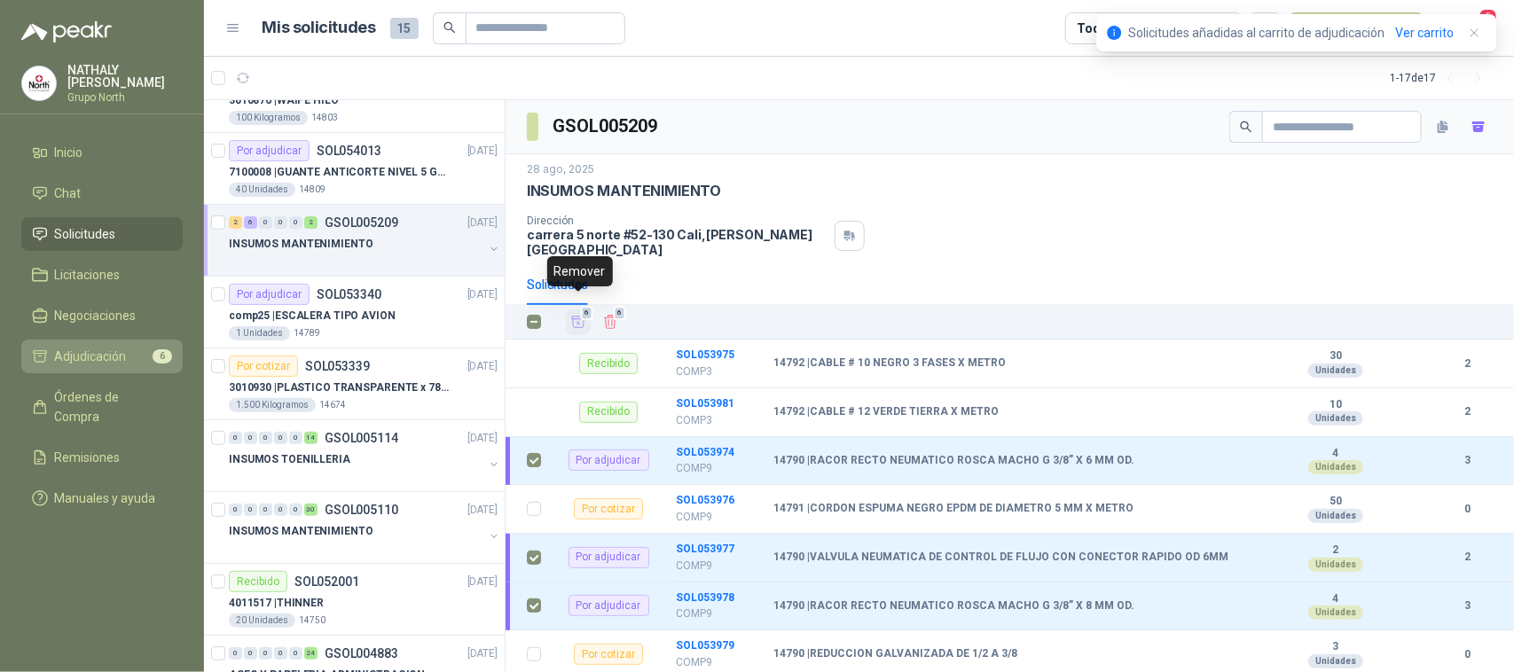 The height and width of the screenshot is (672, 1514). What do you see at coordinates (312, 190) in the screenshot?
I see `p: 14809` at bounding box center [312, 190].